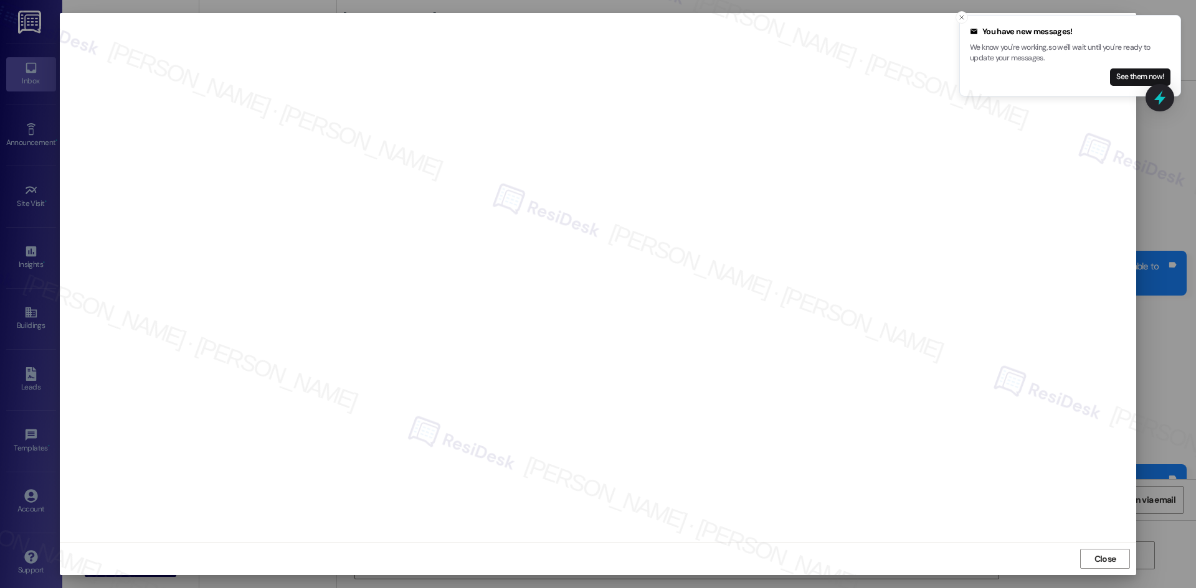  What do you see at coordinates (961, 17) in the screenshot?
I see `button: Close toast` at bounding box center [961, 17].